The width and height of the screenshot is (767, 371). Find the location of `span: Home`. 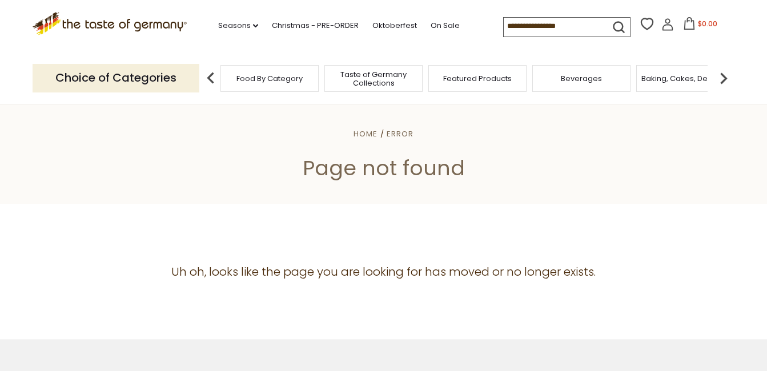

span: Home is located at coordinates (366, 134).